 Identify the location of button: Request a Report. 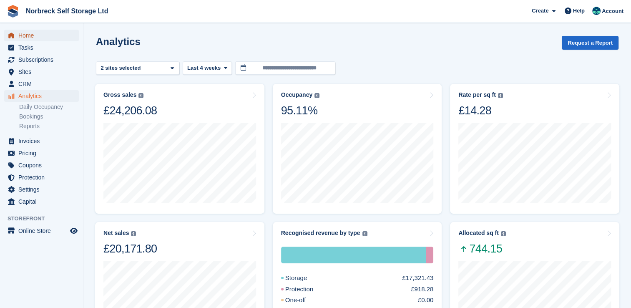
(590, 43).